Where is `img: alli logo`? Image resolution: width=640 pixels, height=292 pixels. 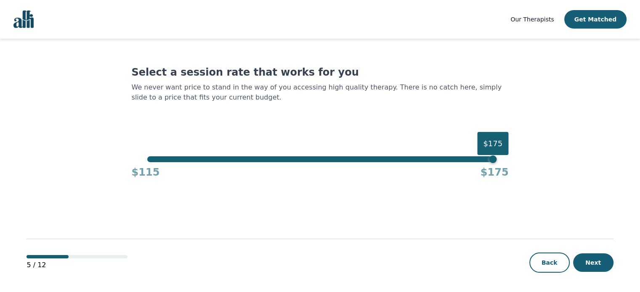 img: alli logo is located at coordinates (24, 19).